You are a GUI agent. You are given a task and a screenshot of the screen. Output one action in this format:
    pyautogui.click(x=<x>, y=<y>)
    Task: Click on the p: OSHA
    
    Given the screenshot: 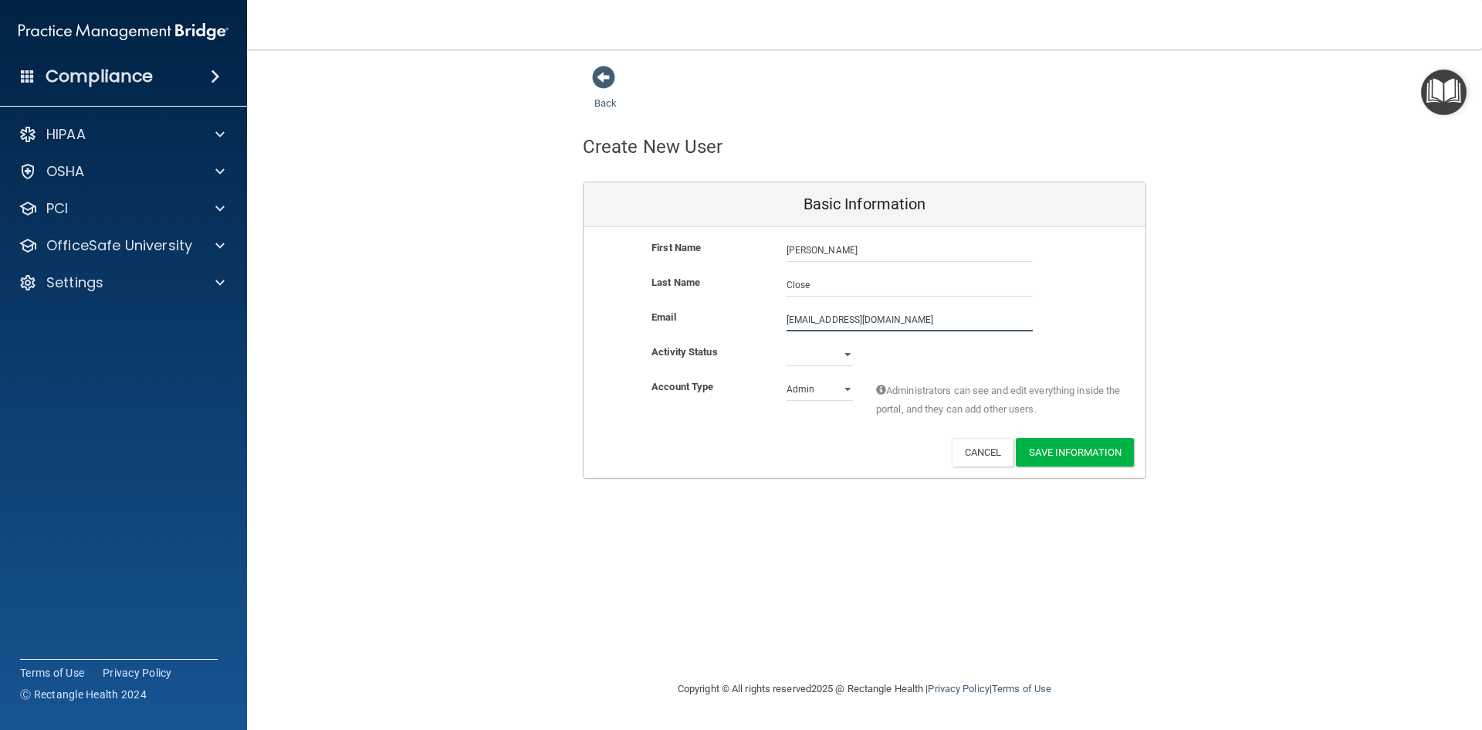 What is the action you would take?
    pyautogui.click(x=66, y=171)
    